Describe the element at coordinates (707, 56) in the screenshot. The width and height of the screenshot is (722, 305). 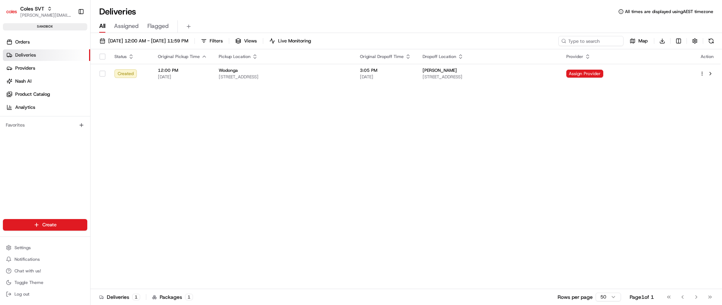
I see `div: Action` at that location.